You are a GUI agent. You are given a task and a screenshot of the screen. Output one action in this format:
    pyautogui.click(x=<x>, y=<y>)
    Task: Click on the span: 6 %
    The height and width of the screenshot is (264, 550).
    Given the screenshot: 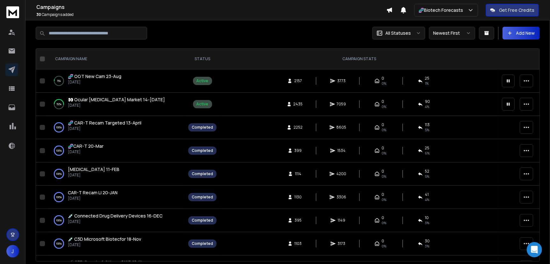 What is the action you would take?
    pyautogui.click(x=427, y=153)
    